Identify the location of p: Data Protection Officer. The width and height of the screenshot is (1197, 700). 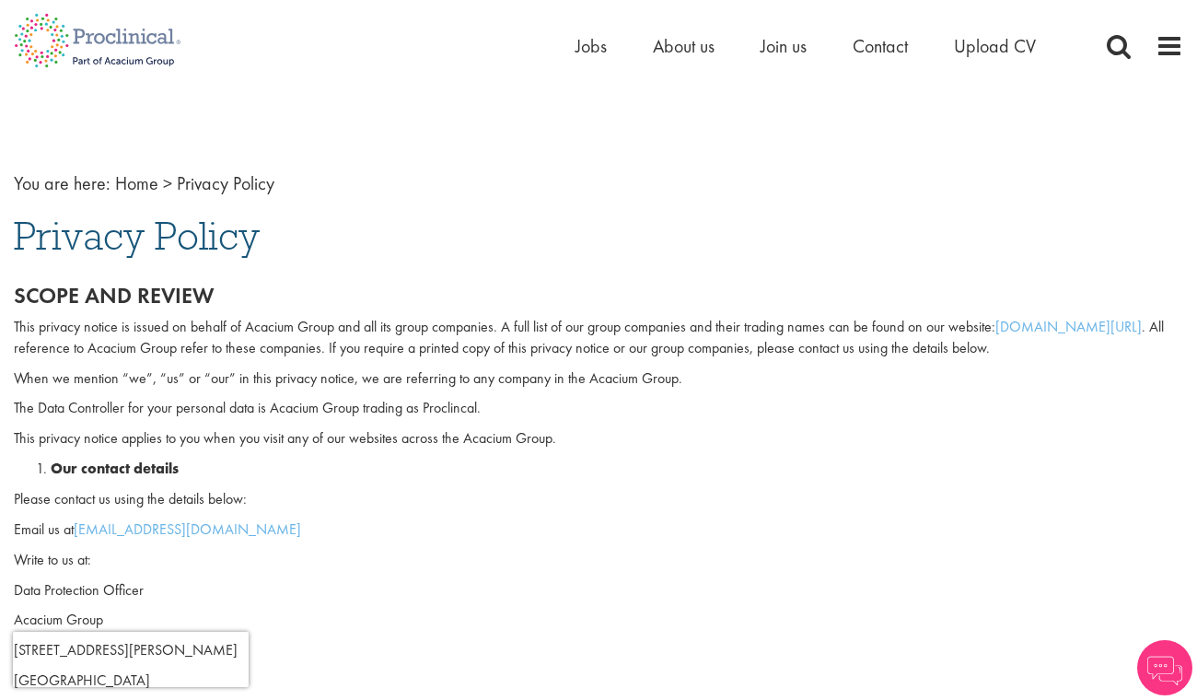
(599, 590).